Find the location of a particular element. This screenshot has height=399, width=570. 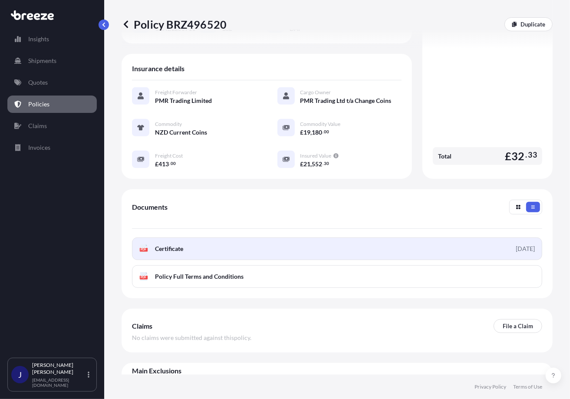

span: Certificate is located at coordinates (169, 249).